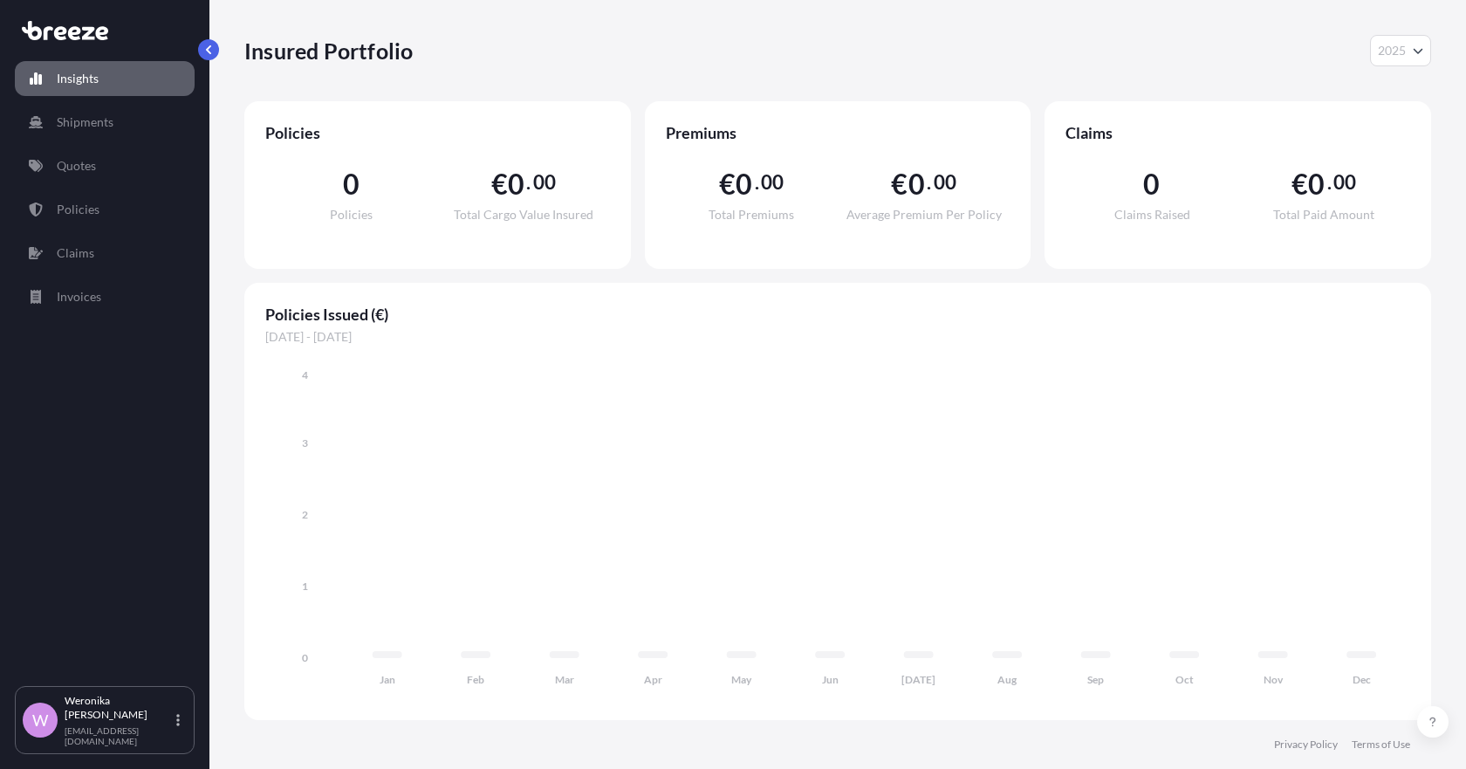 The width and height of the screenshot is (1466, 769). I want to click on tspan: Apr, so click(653, 679).